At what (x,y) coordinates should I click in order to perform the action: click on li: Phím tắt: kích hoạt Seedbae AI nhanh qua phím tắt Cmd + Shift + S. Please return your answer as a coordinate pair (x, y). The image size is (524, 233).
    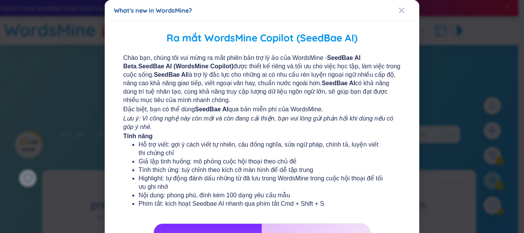
    Looking at the image, I should click on (262, 204).